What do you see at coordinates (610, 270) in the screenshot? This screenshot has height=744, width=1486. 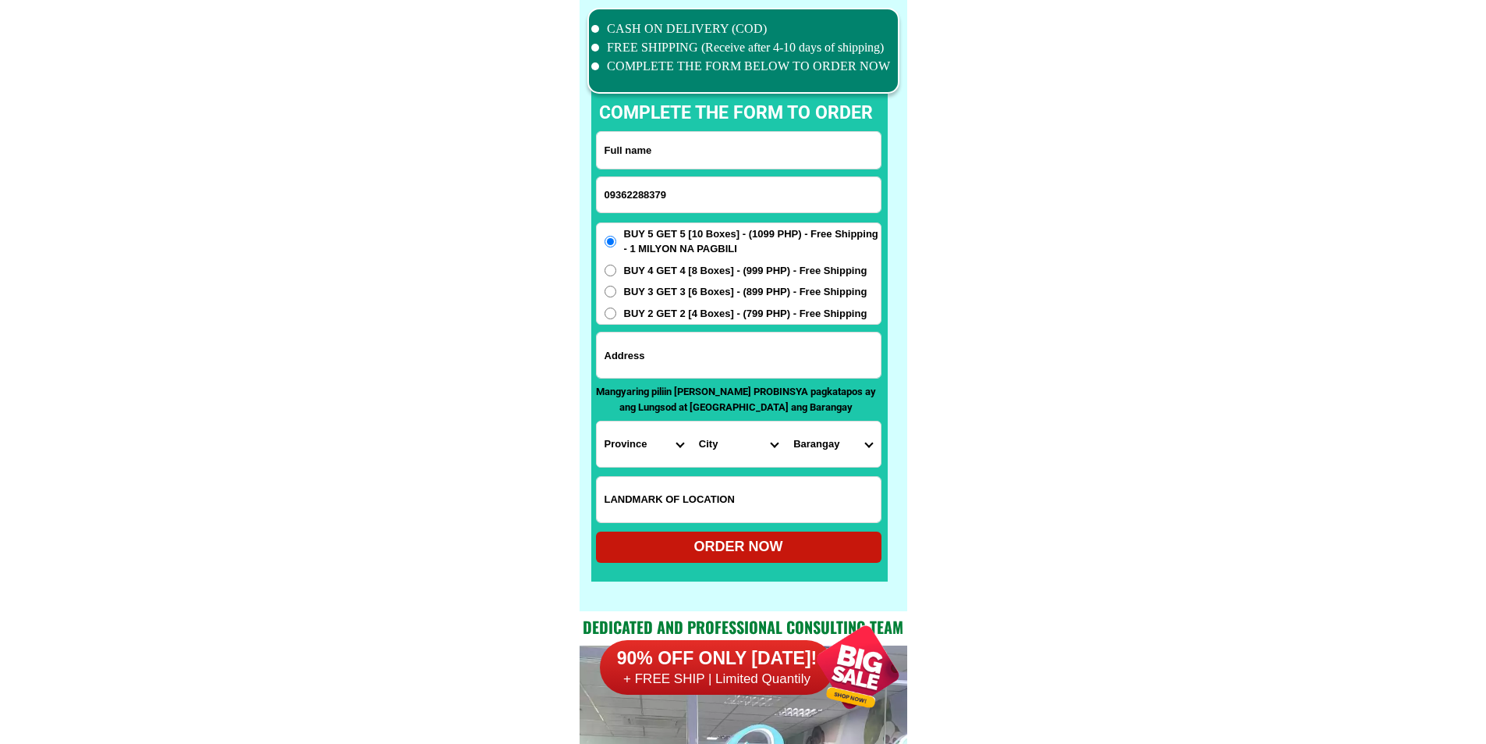 I see `input: BUY 4 GET 4 [8 Boxes] - (999 PHP) - Free Shipping` at bounding box center [610, 270].